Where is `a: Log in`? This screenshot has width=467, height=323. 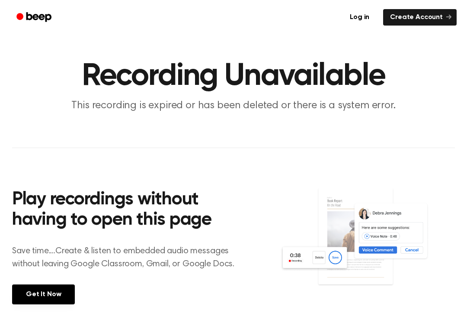 a: Log in is located at coordinates (359, 17).